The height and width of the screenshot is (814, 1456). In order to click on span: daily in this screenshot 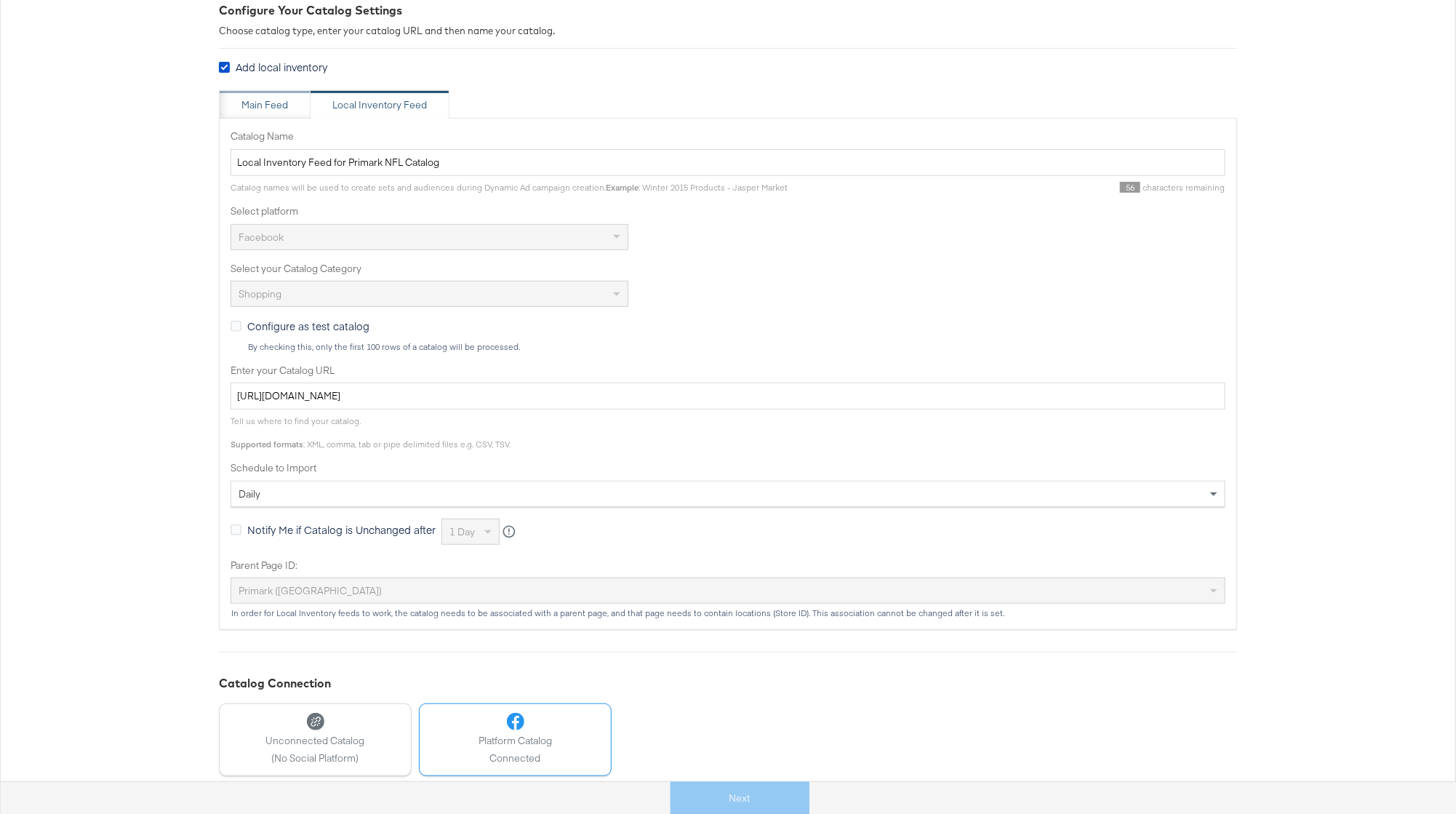, I will do `click(250, 494)`.